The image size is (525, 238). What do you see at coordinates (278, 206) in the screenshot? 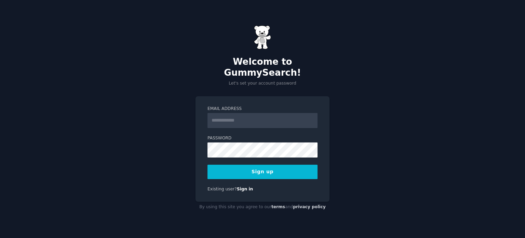
I see `a: terms` at bounding box center [278, 206].